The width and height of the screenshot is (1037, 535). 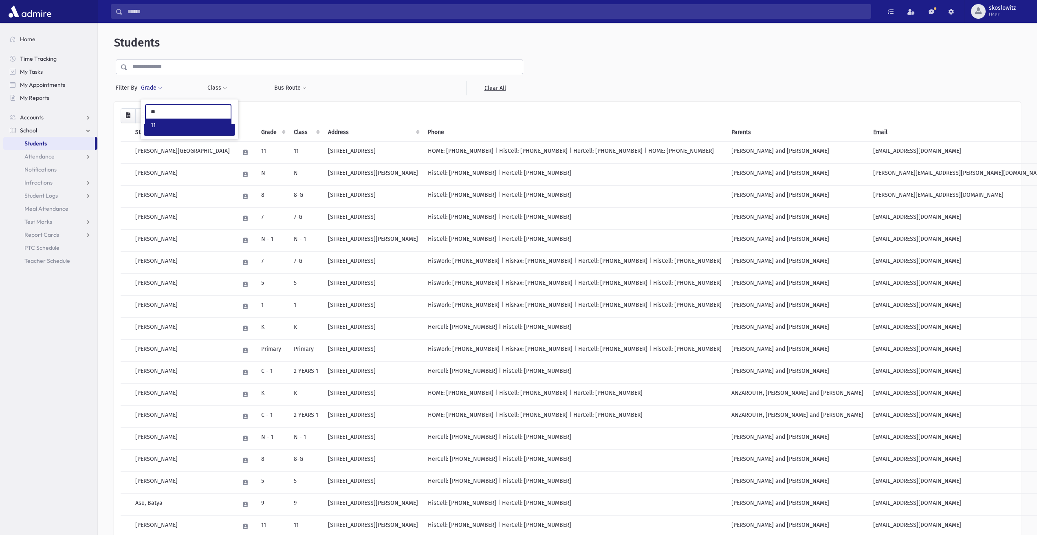 I want to click on span: User, so click(x=1002, y=15).